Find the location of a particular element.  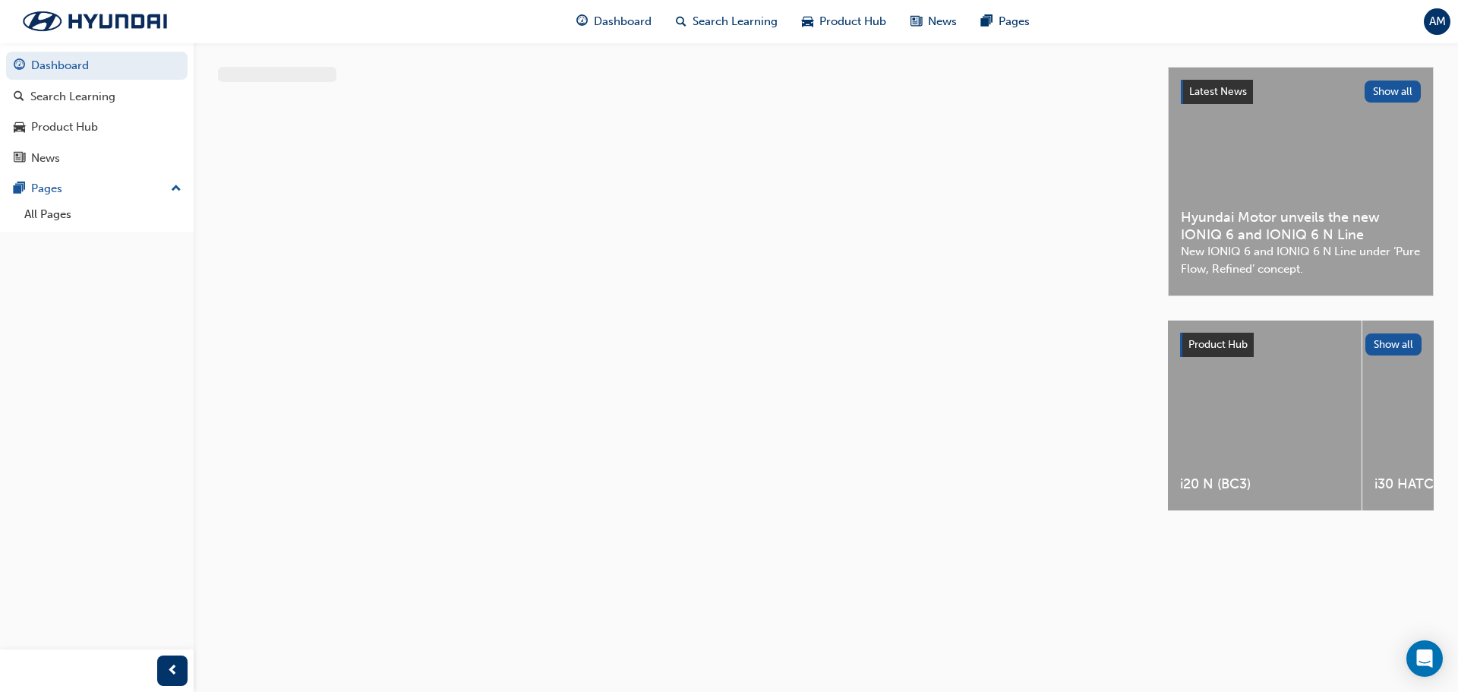

a: car-iconProduct Hub is located at coordinates (844, 21).